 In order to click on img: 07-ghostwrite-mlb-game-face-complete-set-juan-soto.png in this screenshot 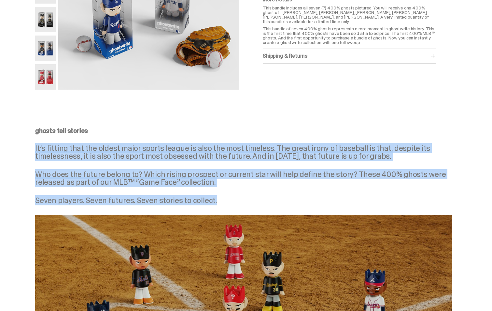, I will do `click(45, 48)`.